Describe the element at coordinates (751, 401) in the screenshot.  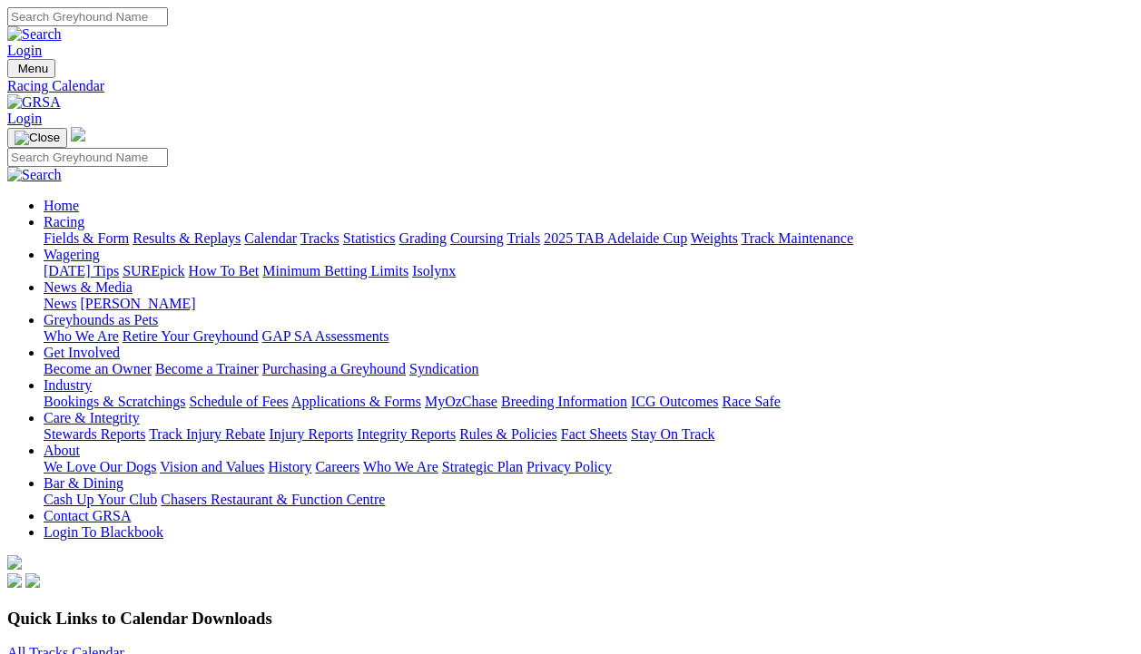
I see `a: Race Safe` at that location.